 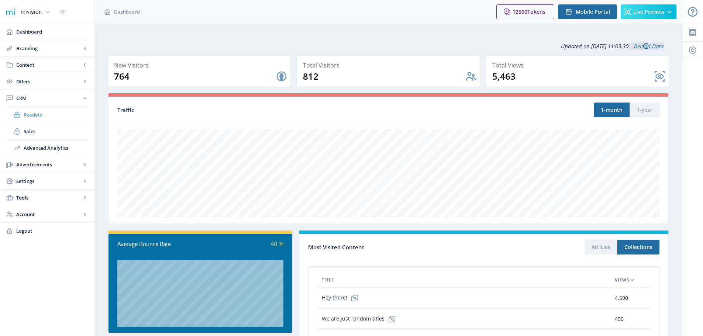 I want to click on button: Mobile Portal, so click(x=587, y=12).